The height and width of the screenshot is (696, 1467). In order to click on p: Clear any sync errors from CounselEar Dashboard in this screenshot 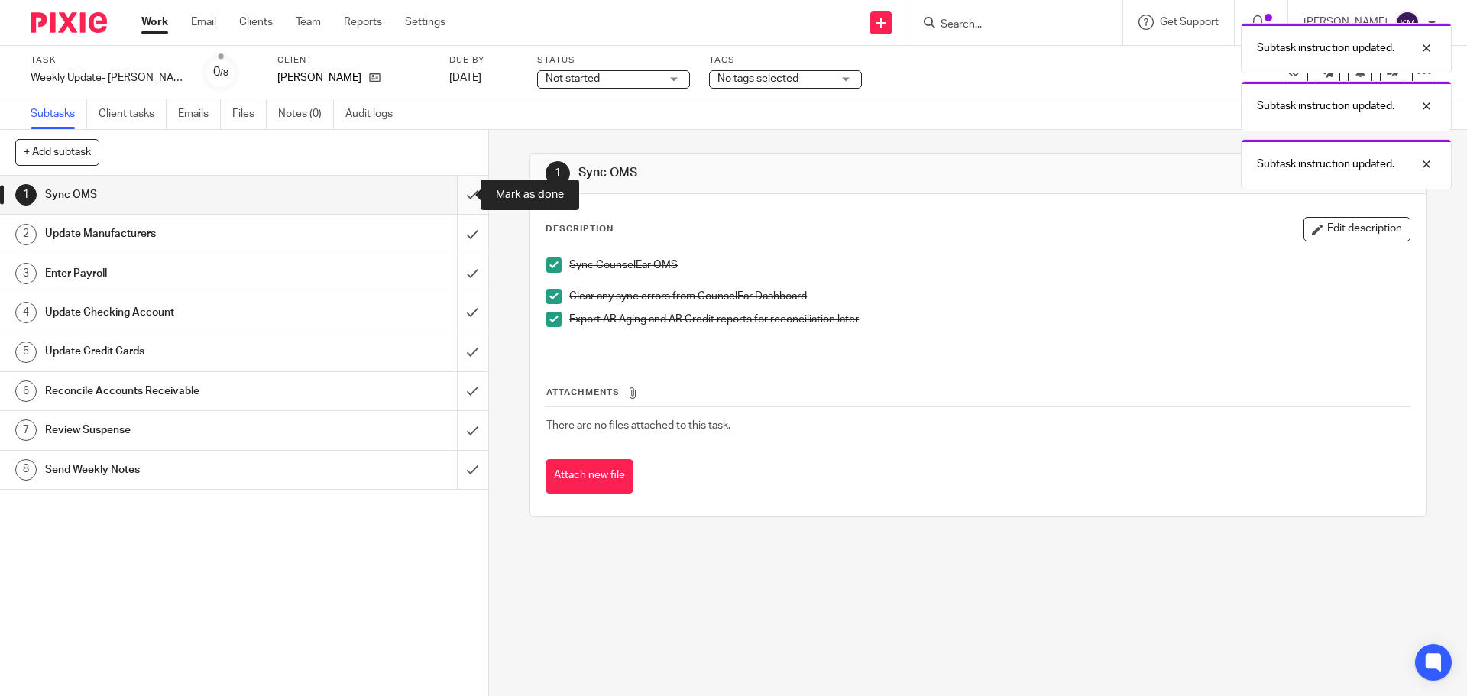, I will do `click(989, 296)`.